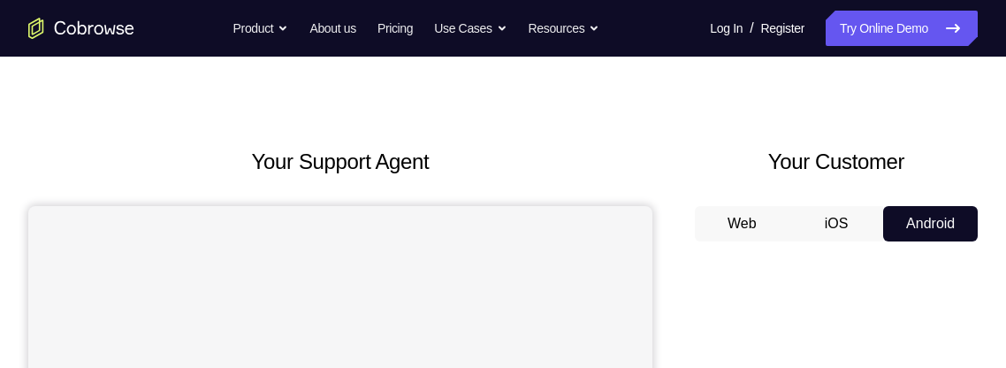  I want to click on a: Log In, so click(726, 28).